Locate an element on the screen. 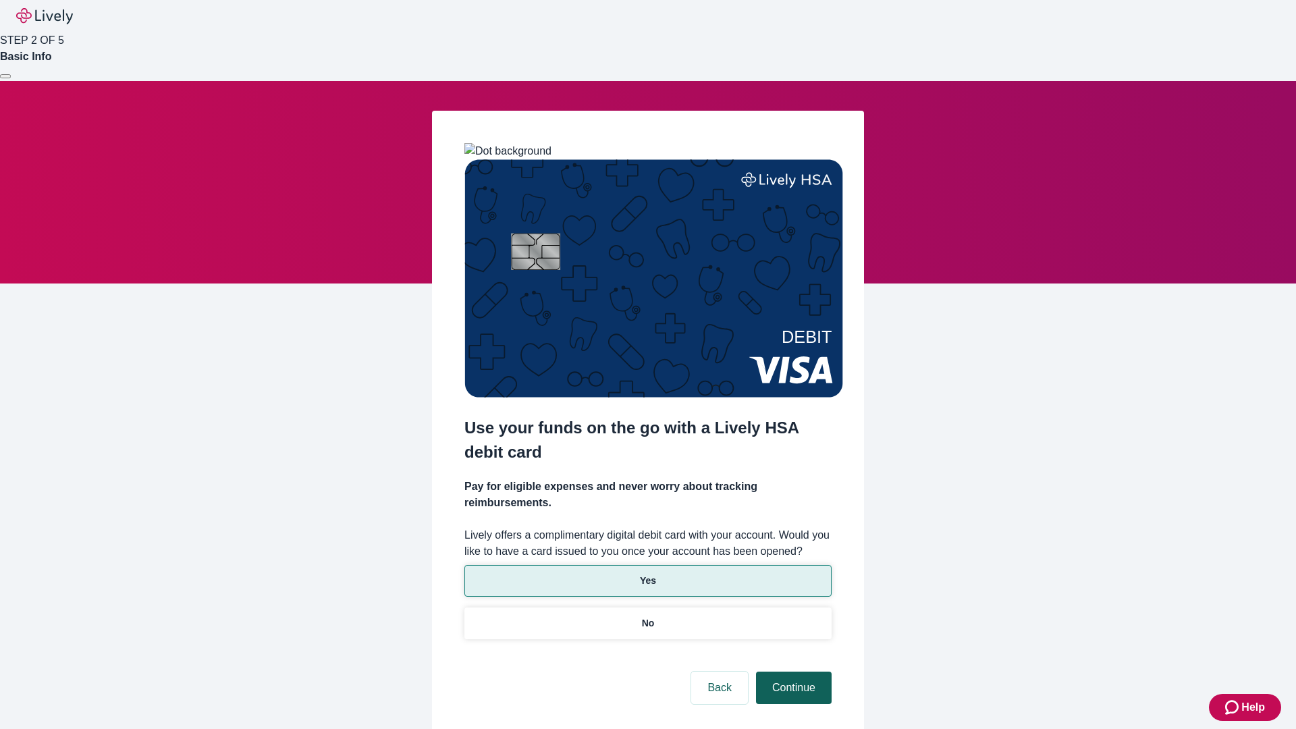  p: Yes is located at coordinates (648, 581).